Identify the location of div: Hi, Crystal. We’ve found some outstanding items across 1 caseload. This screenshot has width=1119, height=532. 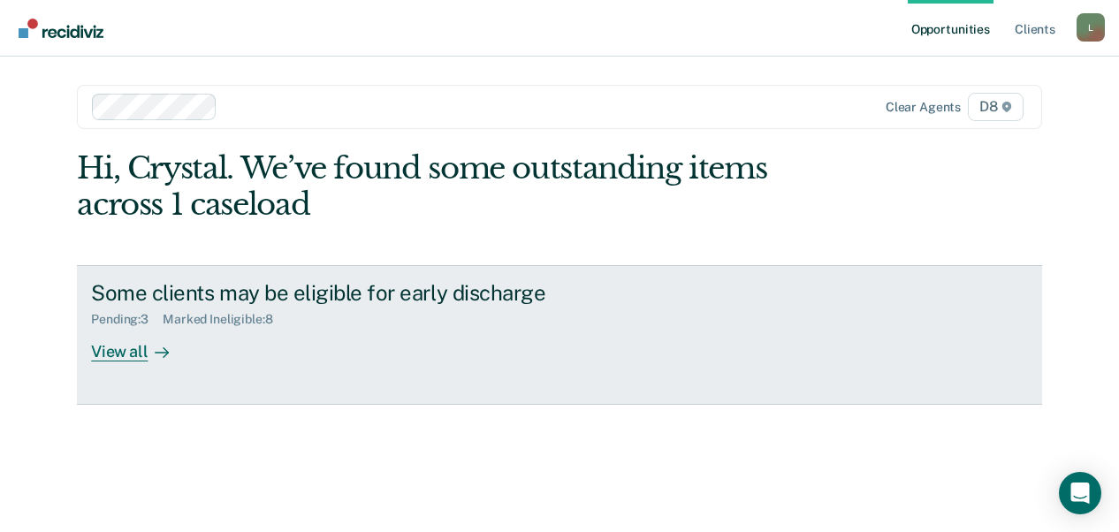
(462, 187).